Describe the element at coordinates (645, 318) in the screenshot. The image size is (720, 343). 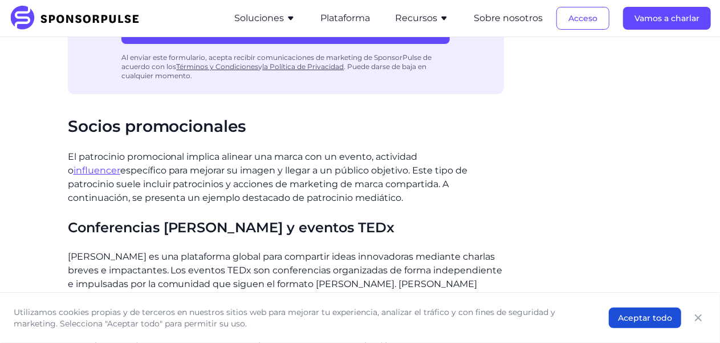
I see `button: Aceptar todo` at that location.